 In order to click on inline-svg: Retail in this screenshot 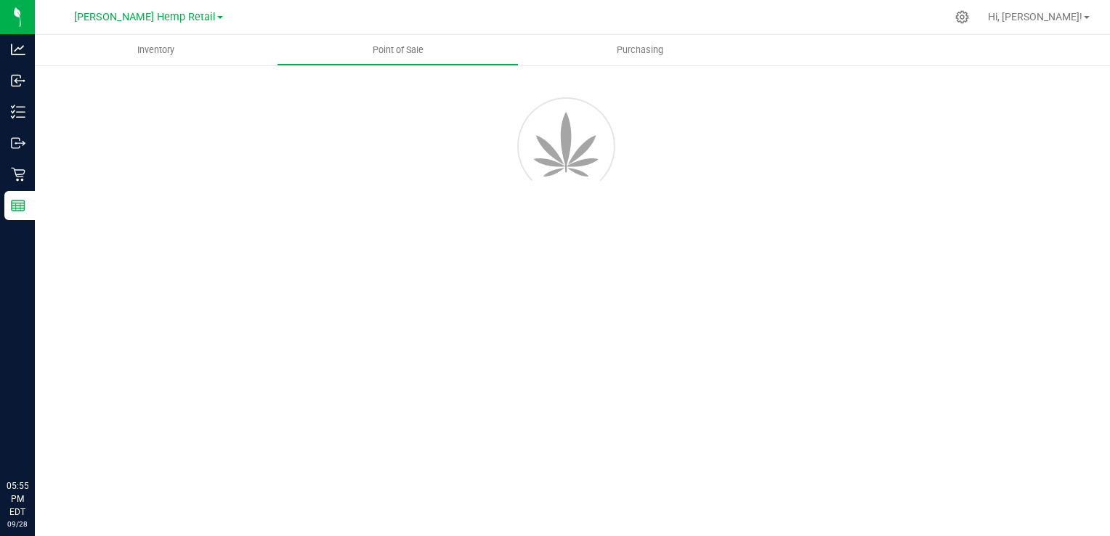, I will do `click(18, 174)`.